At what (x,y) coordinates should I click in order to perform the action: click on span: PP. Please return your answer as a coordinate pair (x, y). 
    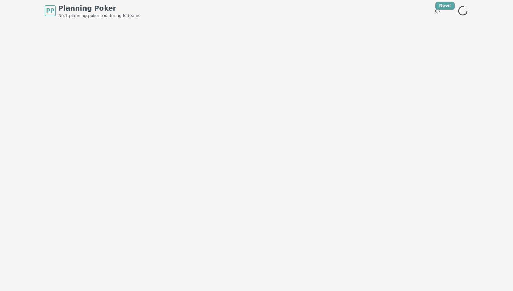
    Looking at the image, I should click on (50, 11).